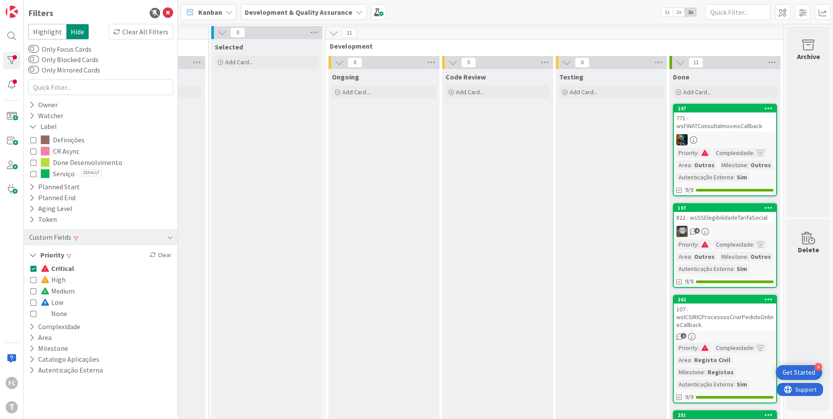 This screenshot has height=419, width=833. I want to click on span: 4, so click(697, 230).